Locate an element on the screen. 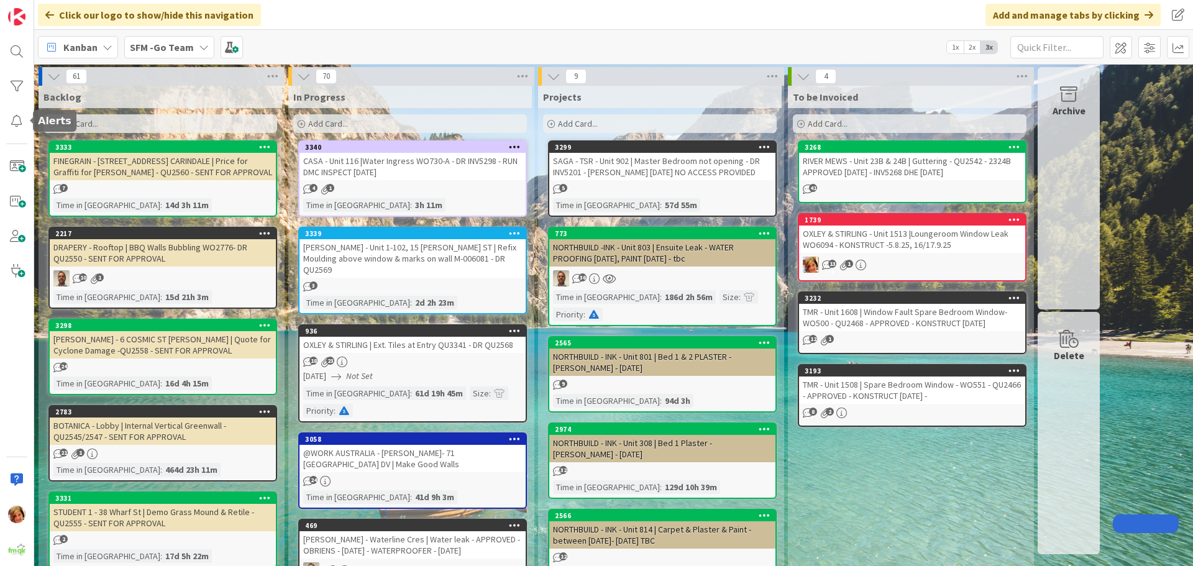 The width and height of the screenshot is (1193, 566). div: 3193 is located at coordinates (912, 371).